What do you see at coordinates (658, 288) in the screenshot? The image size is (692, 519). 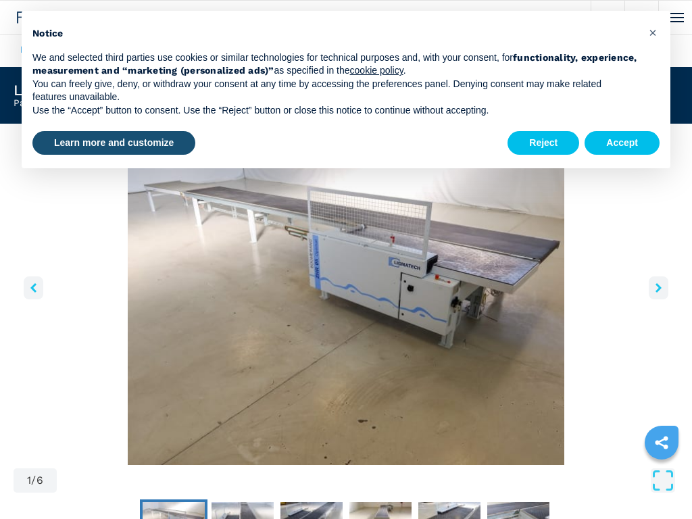 I see `button: right-button` at bounding box center [658, 288].